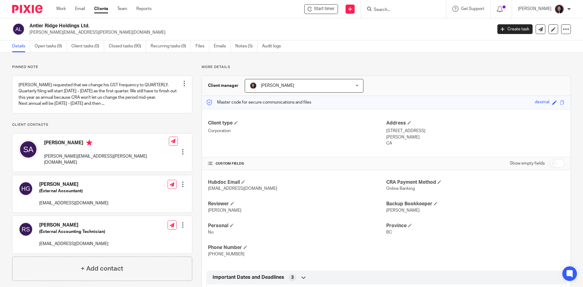 The width and height of the screenshot is (583, 287). Describe the element at coordinates (473, 9) in the screenshot. I see `span: Get Support` at that location.